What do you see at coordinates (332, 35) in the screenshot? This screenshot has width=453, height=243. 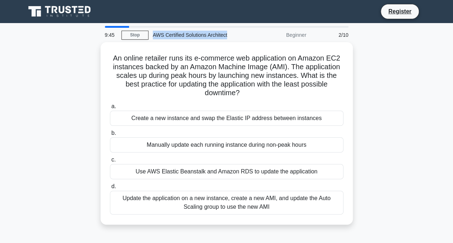 I see `div: 2/10` at bounding box center [332, 35].